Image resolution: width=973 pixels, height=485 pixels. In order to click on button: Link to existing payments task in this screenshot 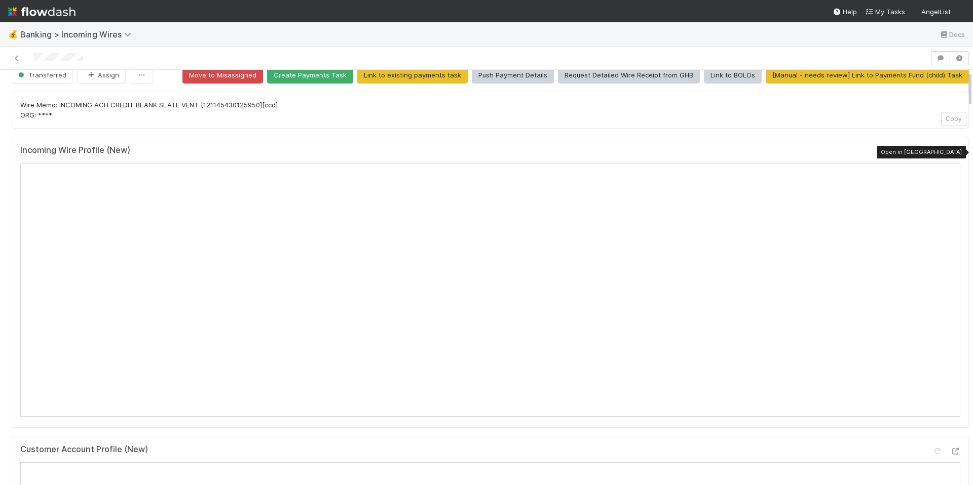, I will do `click(412, 75)`.